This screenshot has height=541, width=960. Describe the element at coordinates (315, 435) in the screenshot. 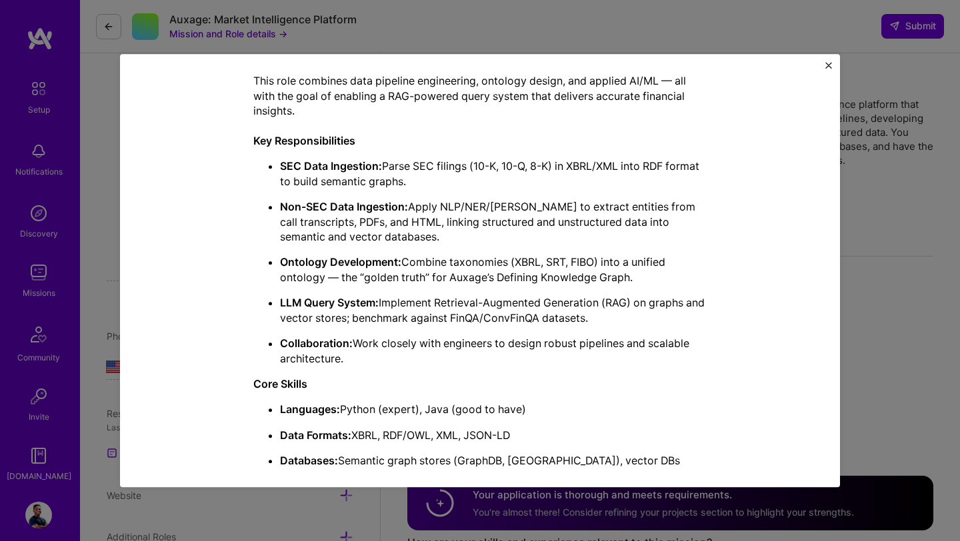

I see `strong: Data Formats:` at that location.